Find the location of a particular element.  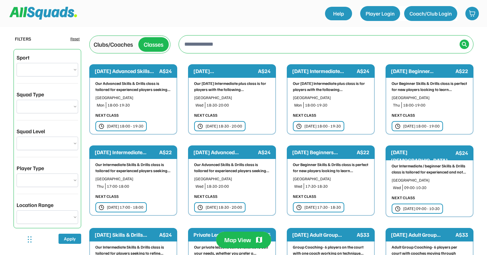

div: Private Lesson with... is located at coordinates (225, 235).